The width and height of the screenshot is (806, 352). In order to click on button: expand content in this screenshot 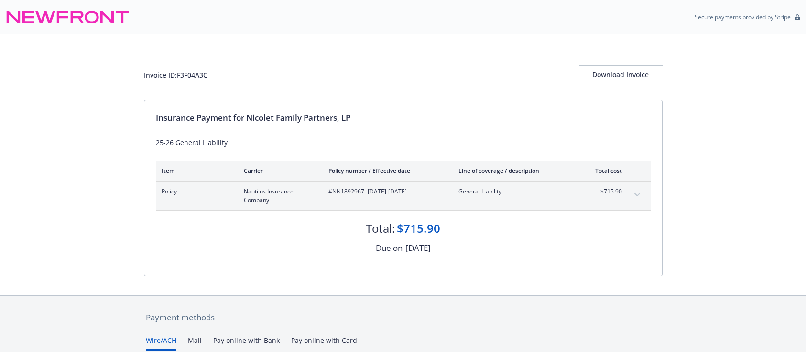, I will do `click(638, 195)`.